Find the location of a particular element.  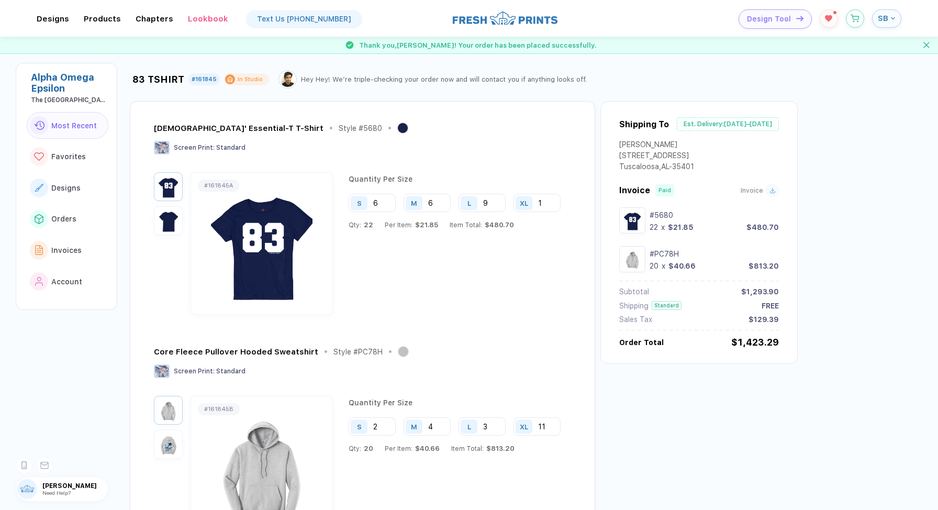

div: The University of Alabama is located at coordinates (70, 100).